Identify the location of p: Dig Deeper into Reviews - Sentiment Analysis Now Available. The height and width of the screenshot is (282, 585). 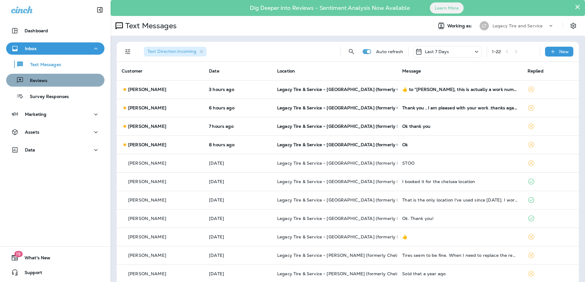
(330, 8).